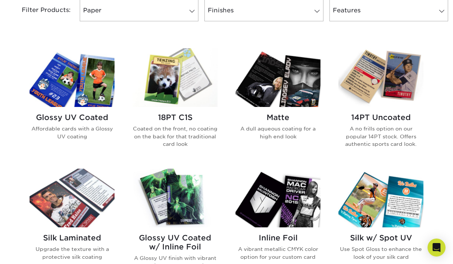 This screenshot has height=264, width=453. What do you see at coordinates (278, 104) in the screenshot?
I see `a: Matte Trading Cards Matte A dull aqueous coating for a high end look` at bounding box center [278, 104].